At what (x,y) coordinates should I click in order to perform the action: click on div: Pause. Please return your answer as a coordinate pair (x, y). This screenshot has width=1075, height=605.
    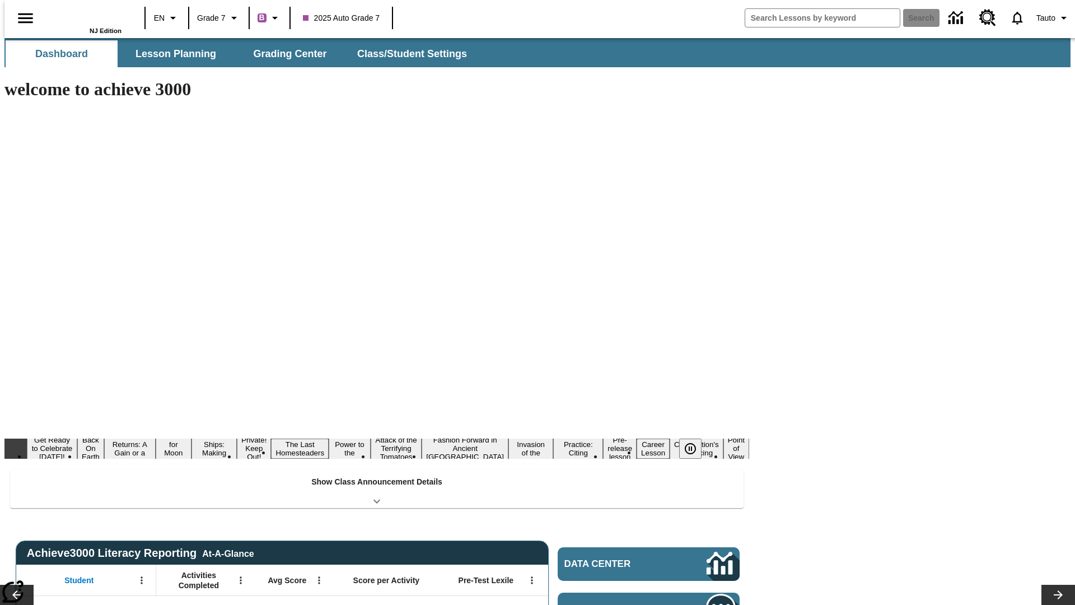
    Looking at the image, I should click on (696, 449).